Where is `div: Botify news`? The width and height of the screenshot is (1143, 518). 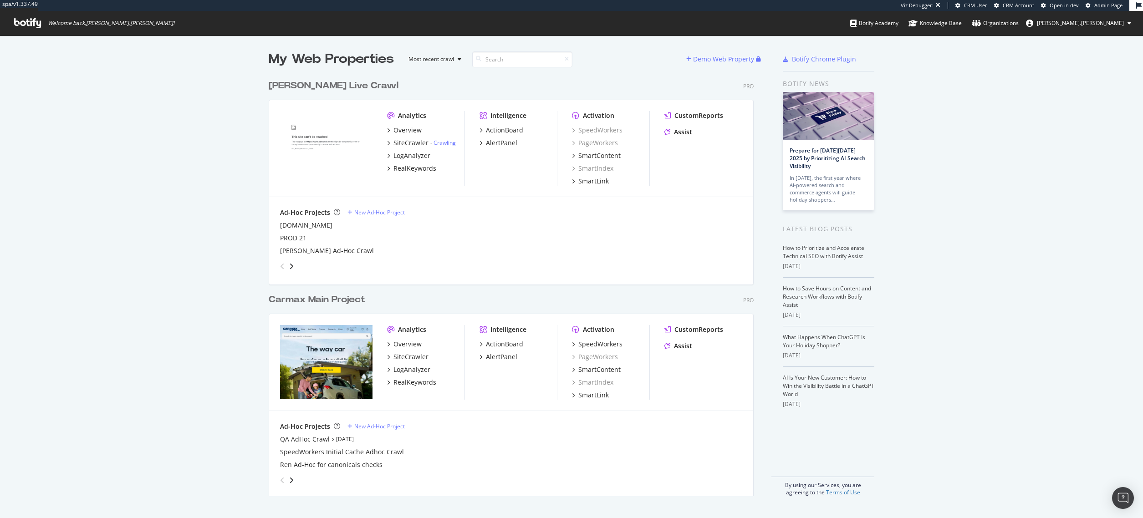
div: Botify news is located at coordinates (828, 84).